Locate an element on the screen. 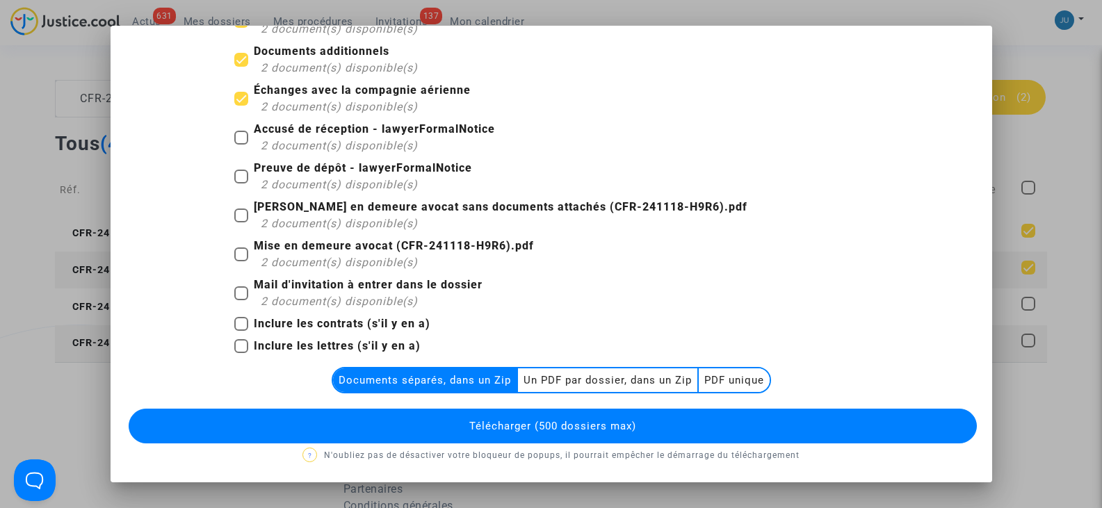  b: Documents additionnels is located at coordinates (321, 51).